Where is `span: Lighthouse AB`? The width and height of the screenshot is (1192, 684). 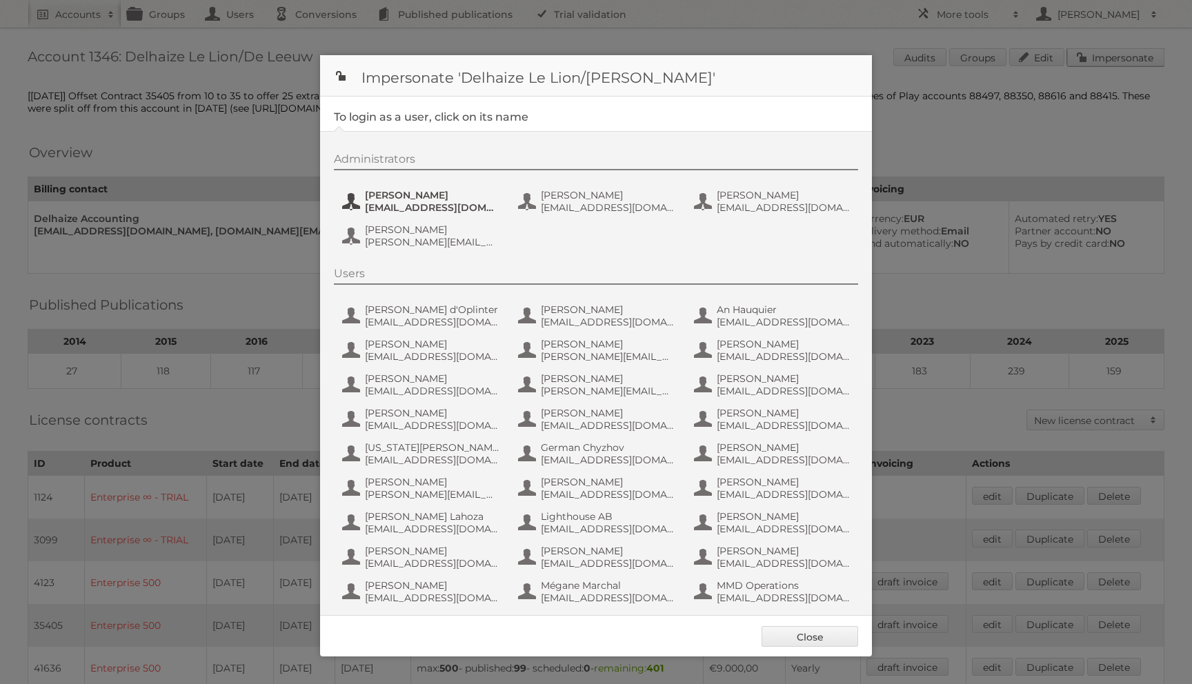 span: Lighthouse AB is located at coordinates (608, 517).